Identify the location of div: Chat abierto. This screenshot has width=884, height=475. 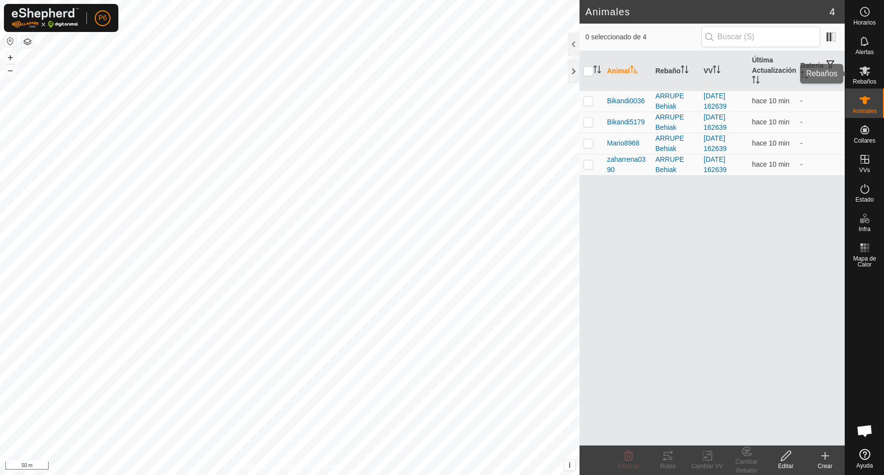
(865, 430).